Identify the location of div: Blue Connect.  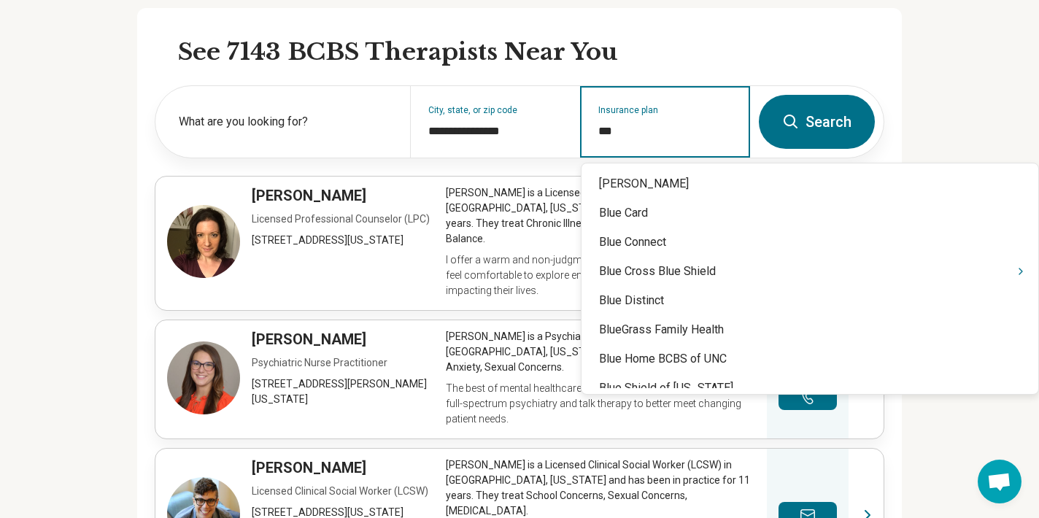
(810, 242).